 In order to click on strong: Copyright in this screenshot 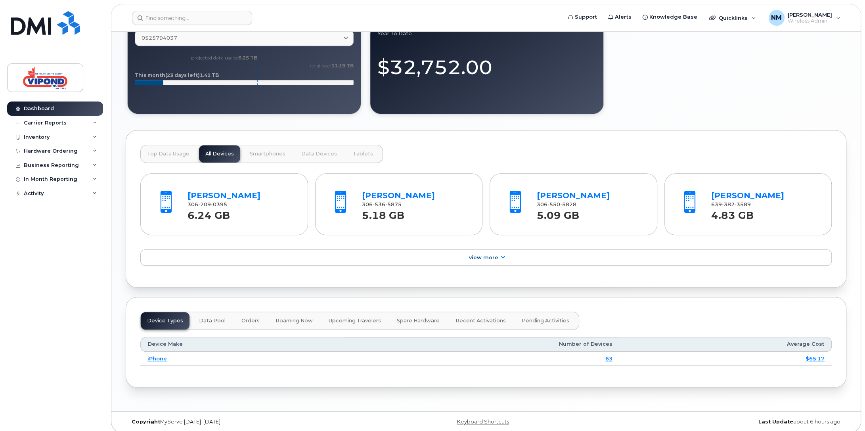, I will do `click(146, 421)`.